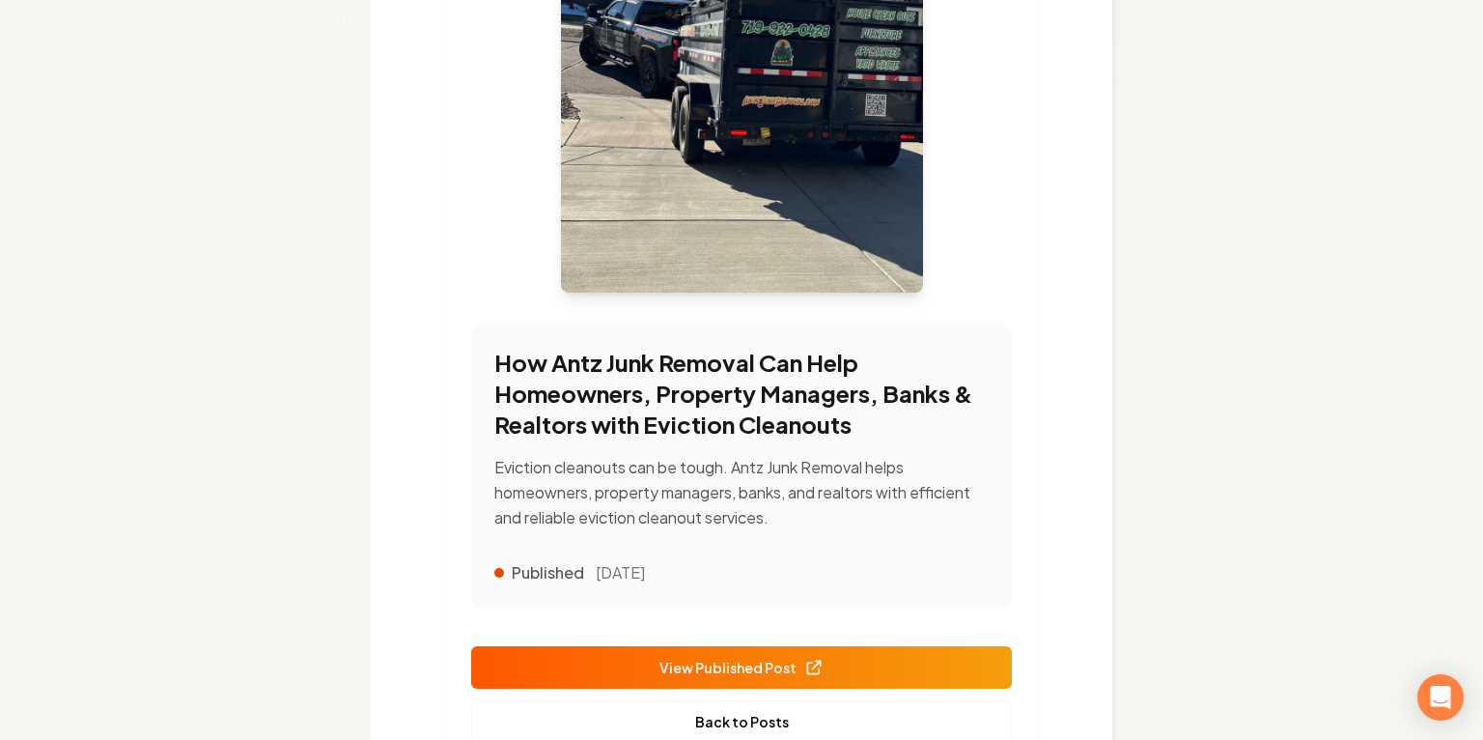  What do you see at coordinates (1440, 697) in the screenshot?
I see `div: Open Intercom Messenger` at bounding box center [1440, 697].